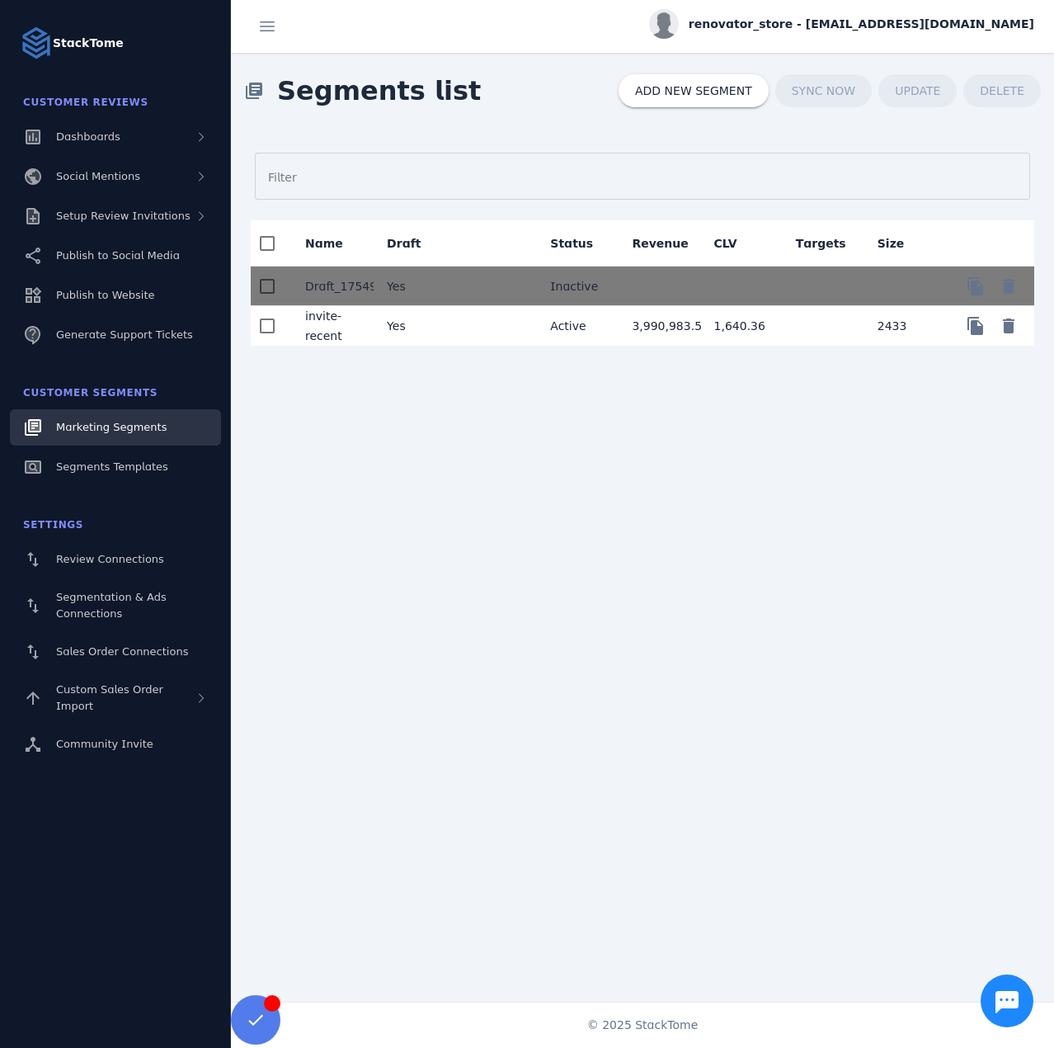  I want to click on span: Sales Order Connections, so click(122, 651).